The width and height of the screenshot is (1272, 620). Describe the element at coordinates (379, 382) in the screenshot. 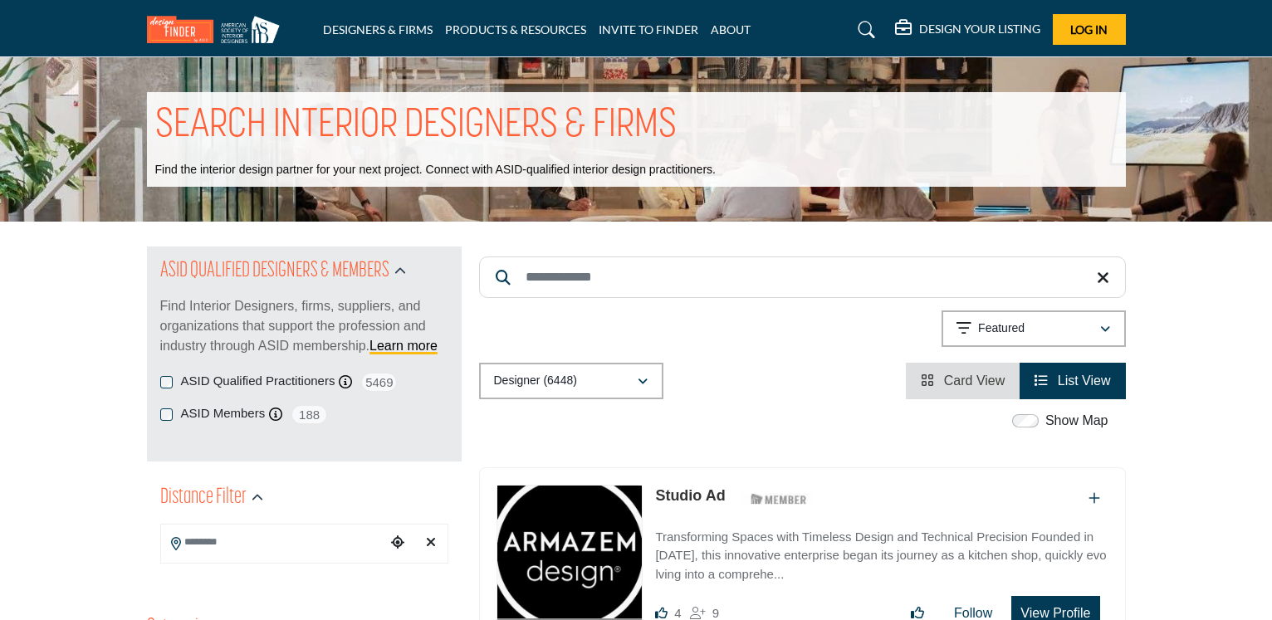

I see `span: 5469` at that location.